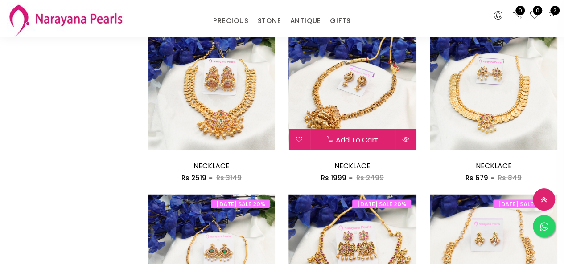 The height and width of the screenshot is (264, 564). What do you see at coordinates (299, 139) in the screenshot?
I see `button: Add to wishlist` at bounding box center [299, 139].